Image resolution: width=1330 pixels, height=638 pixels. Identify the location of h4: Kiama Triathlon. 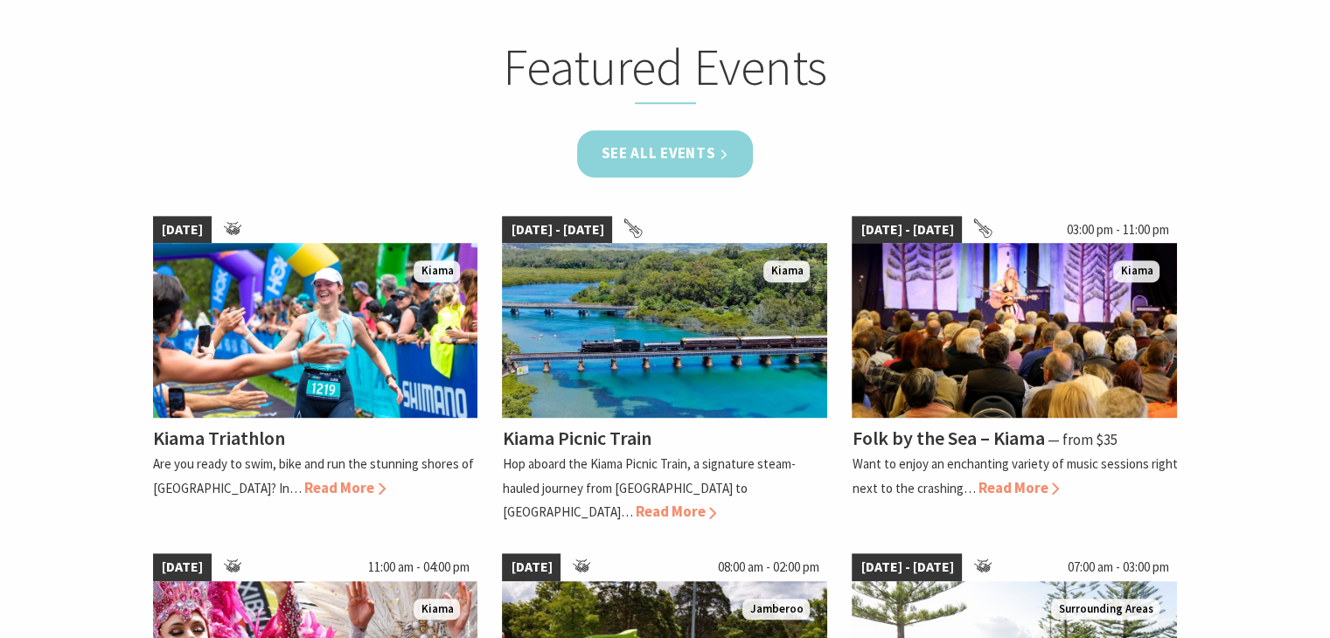
(219, 438).